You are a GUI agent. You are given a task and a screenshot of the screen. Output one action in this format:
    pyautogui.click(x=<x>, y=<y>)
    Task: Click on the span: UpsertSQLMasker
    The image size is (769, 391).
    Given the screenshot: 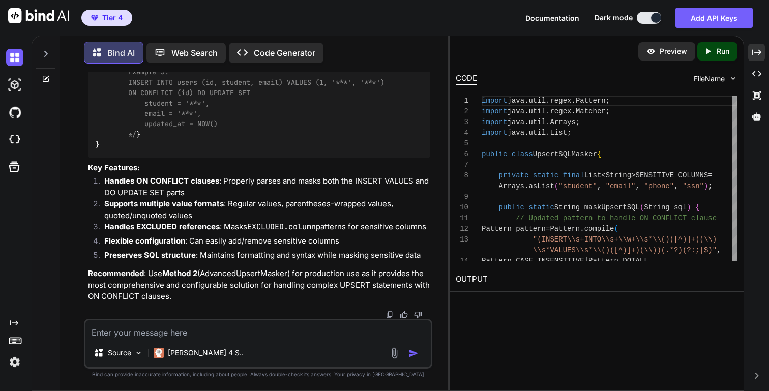 What is the action you would take?
    pyautogui.click(x=565, y=154)
    